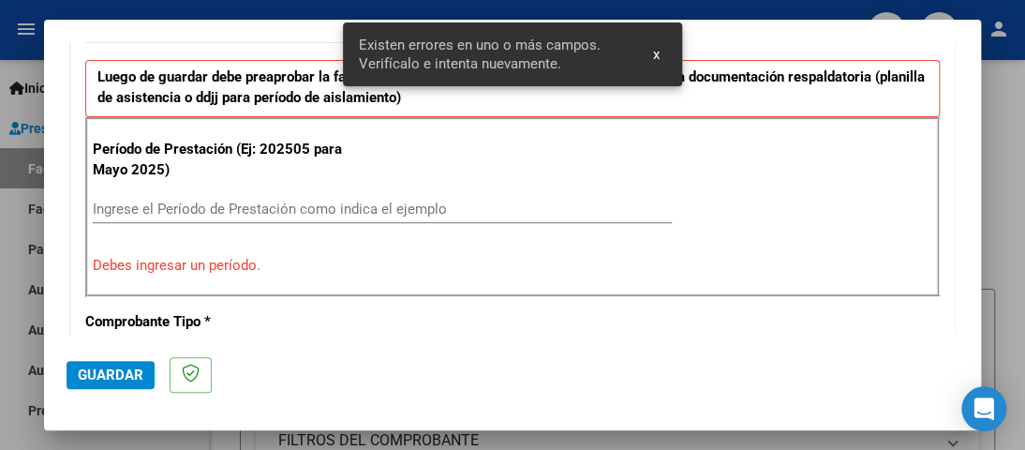 The image size is (1025, 450). Describe the element at coordinates (511, 87) in the screenshot. I see `strong: Luego de guardar debe preaprobar la factura asociandola a un legajo de integración y subir la doc...` at that location.